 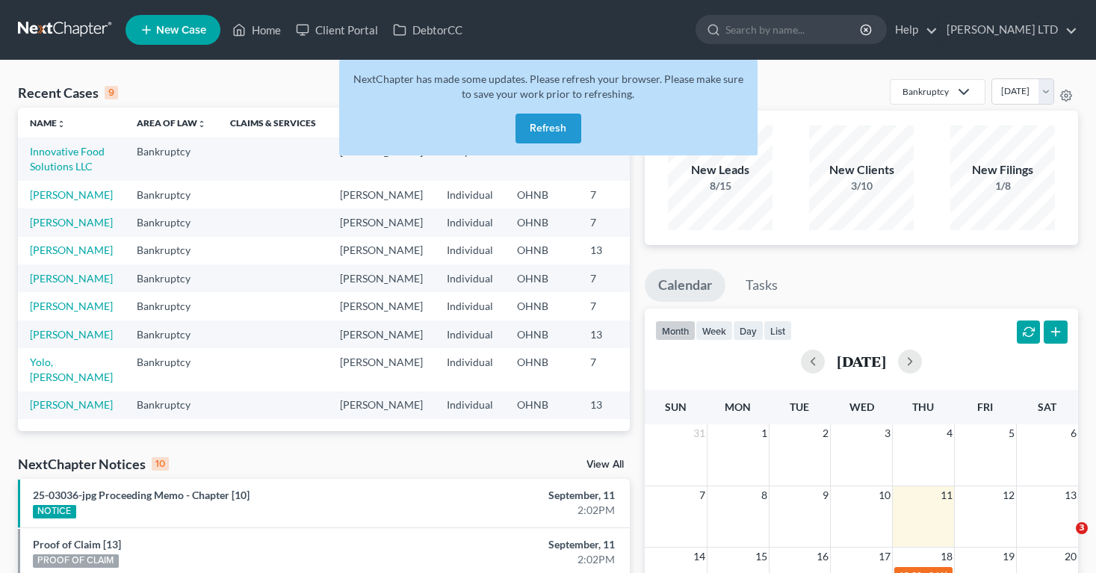 I want to click on span: 17, so click(x=884, y=556).